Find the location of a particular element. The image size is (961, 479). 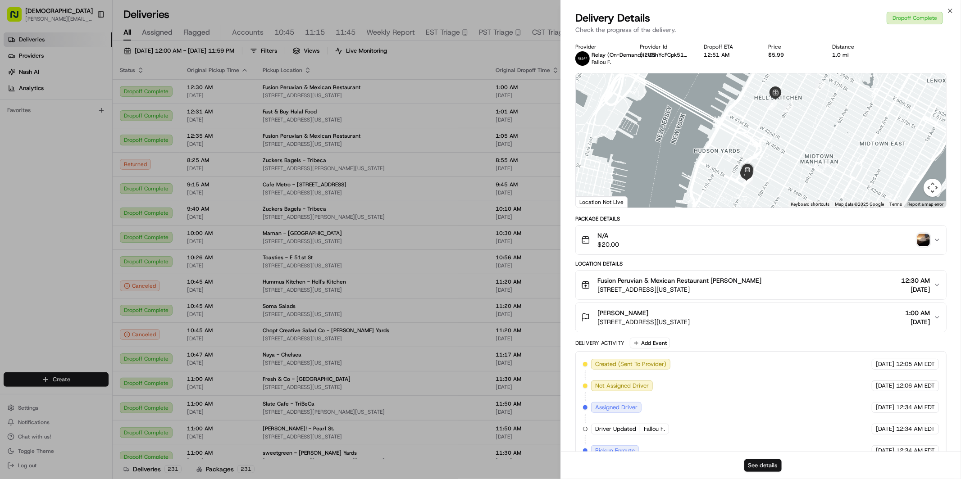

span: Pickup Enroute is located at coordinates (615, 451).